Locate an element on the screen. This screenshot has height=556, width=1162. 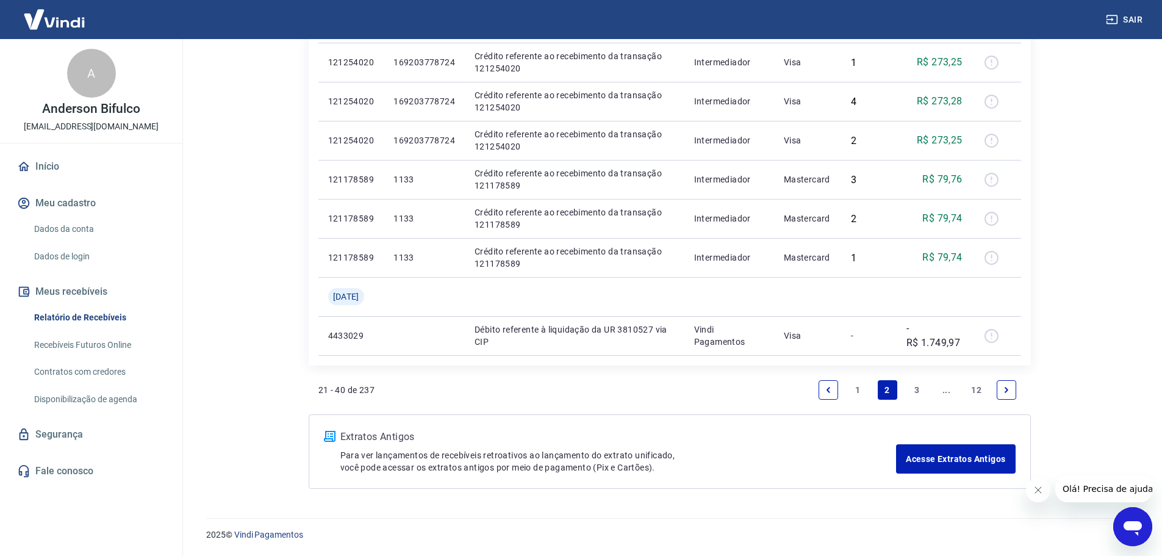
a: Previous page is located at coordinates (828, 390).